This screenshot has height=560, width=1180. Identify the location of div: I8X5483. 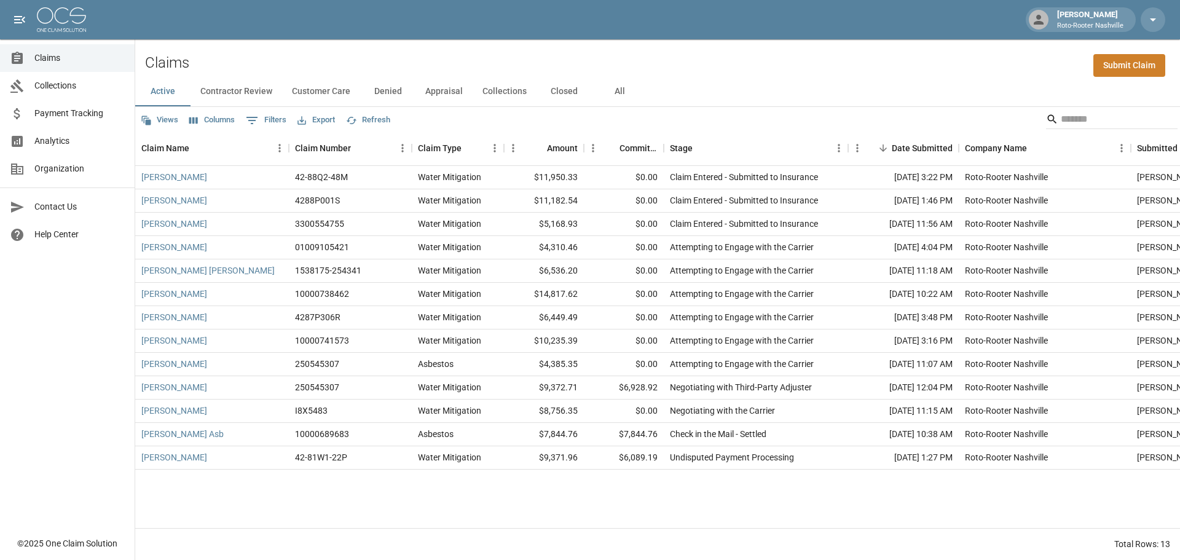
(311, 411).